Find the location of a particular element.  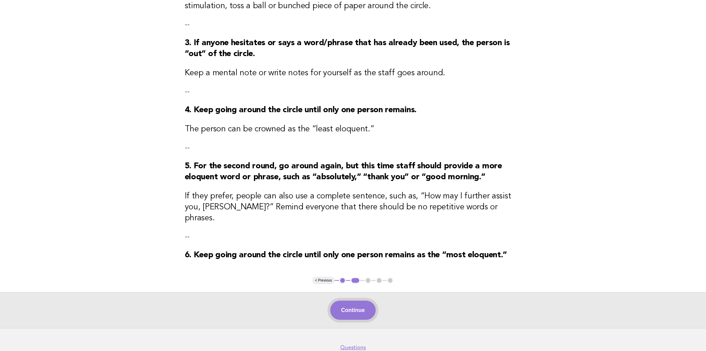

button: Continue is located at coordinates (353, 310).